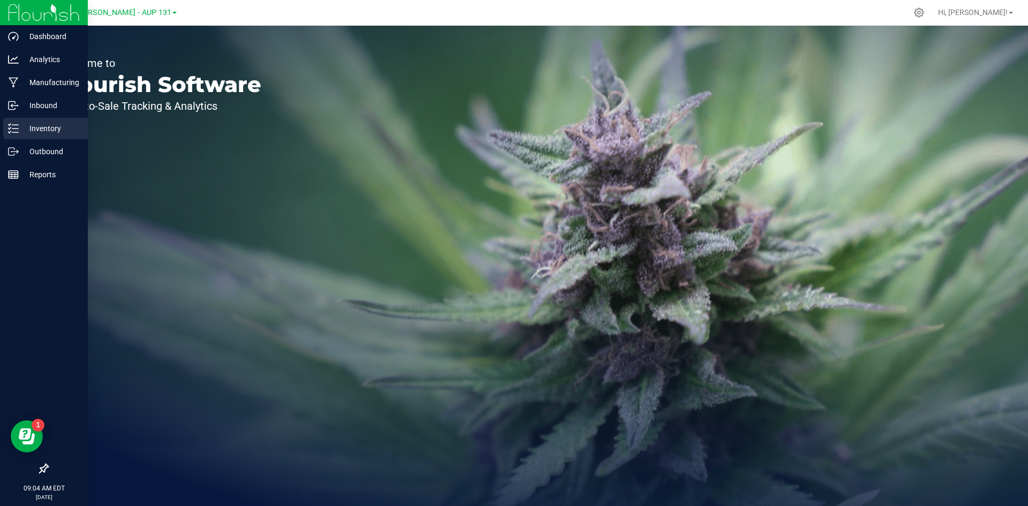 This screenshot has width=1028, height=506. I want to click on p: Manufacturing, so click(51, 82).